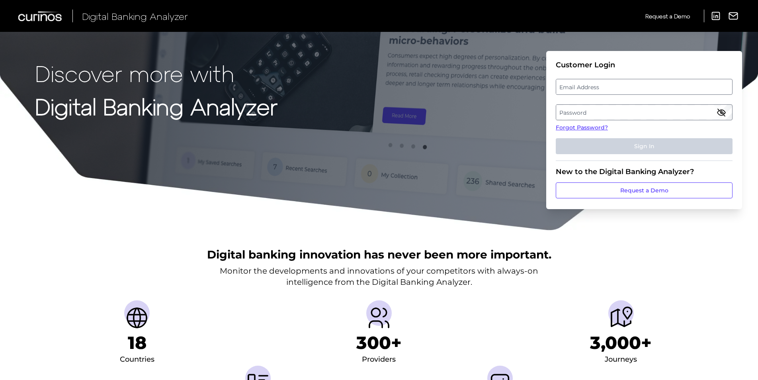  What do you see at coordinates (156, 106) in the screenshot?
I see `strong: Digital Banking Analyzer` at bounding box center [156, 106].